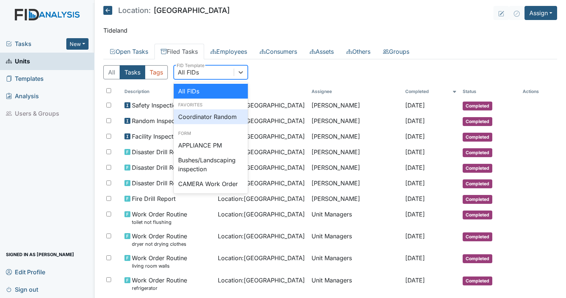 The width and height of the screenshot is (566, 298). What do you see at coordinates (132, 72) in the screenshot?
I see `button: Tasks` at bounding box center [132, 72].